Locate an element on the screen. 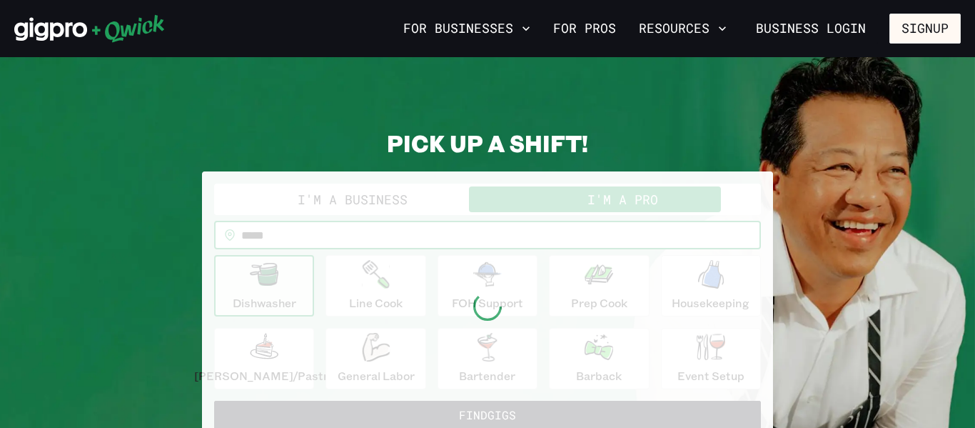 Image resolution: width=975 pixels, height=428 pixels. a: For Pros is located at coordinates (585, 29).